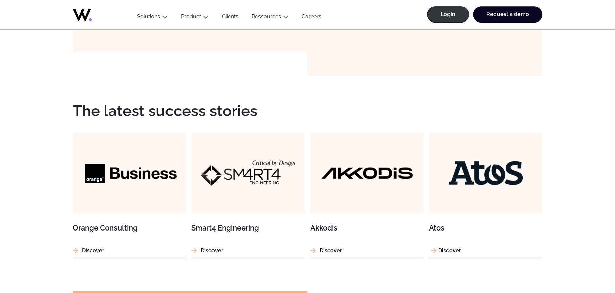  I want to click on a: Smart4 Engineering Smart4 Engineering Discover, so click(248, 195).